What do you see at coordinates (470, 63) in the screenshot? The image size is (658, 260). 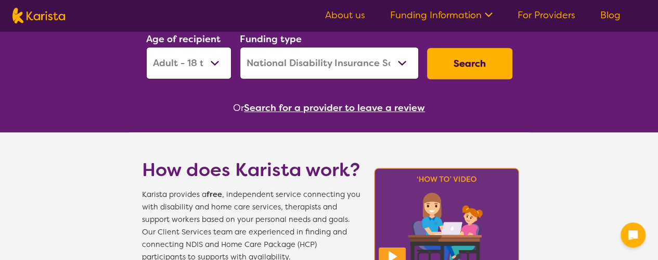 I see `button: Search` at bounding box center [470, 63].